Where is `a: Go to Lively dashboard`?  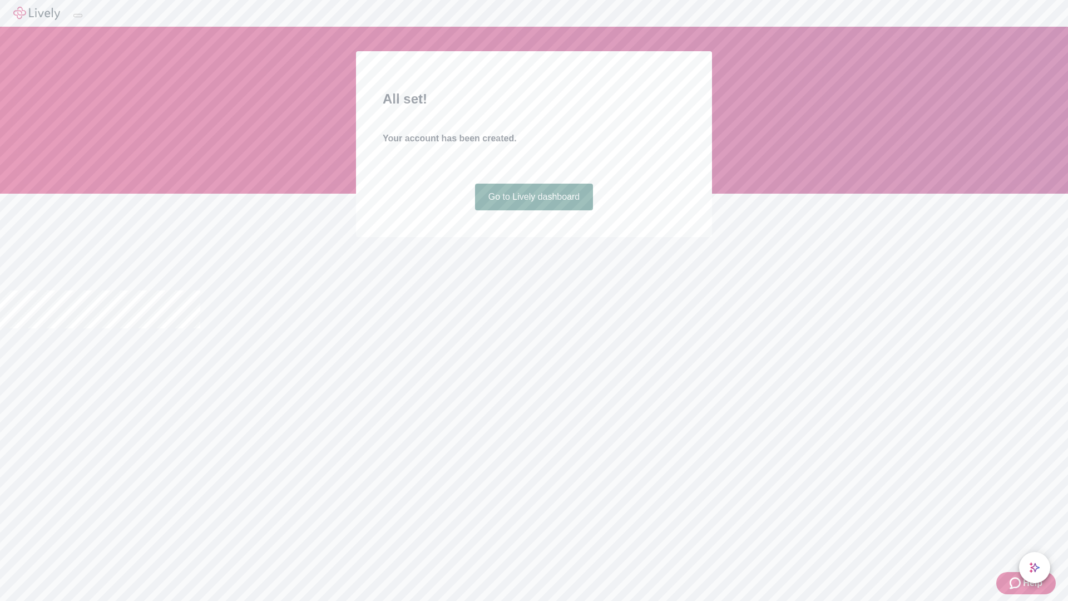 a: Go to Lively dashboard is located at coordinates (534, 197).